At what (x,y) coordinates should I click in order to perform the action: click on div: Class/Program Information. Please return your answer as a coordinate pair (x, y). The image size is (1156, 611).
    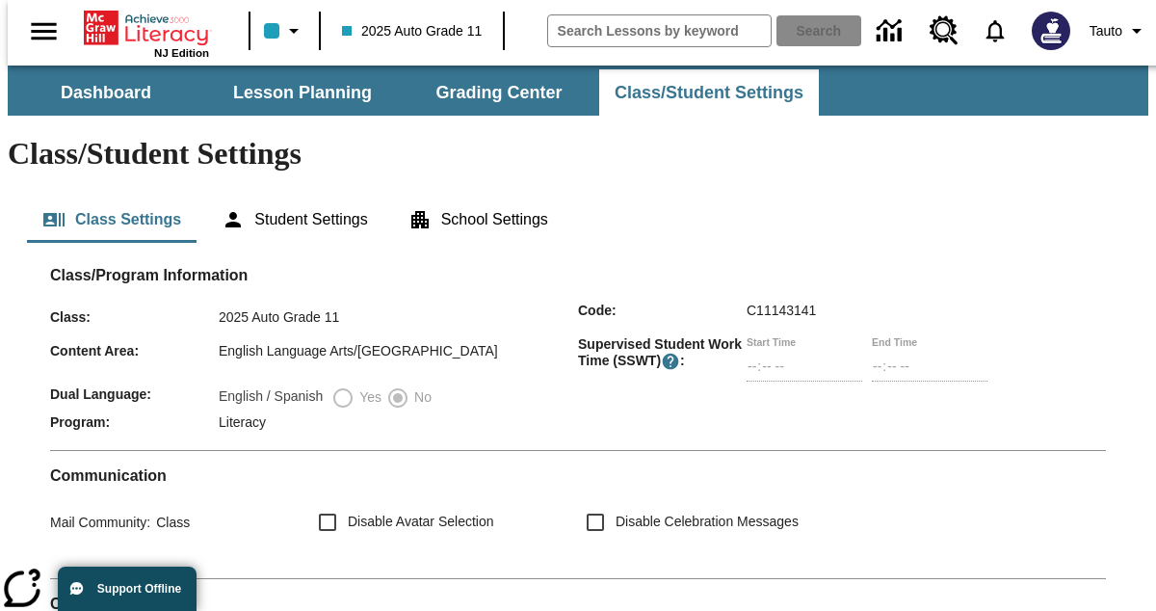
    Looking at the image, I should click on (578, 359).